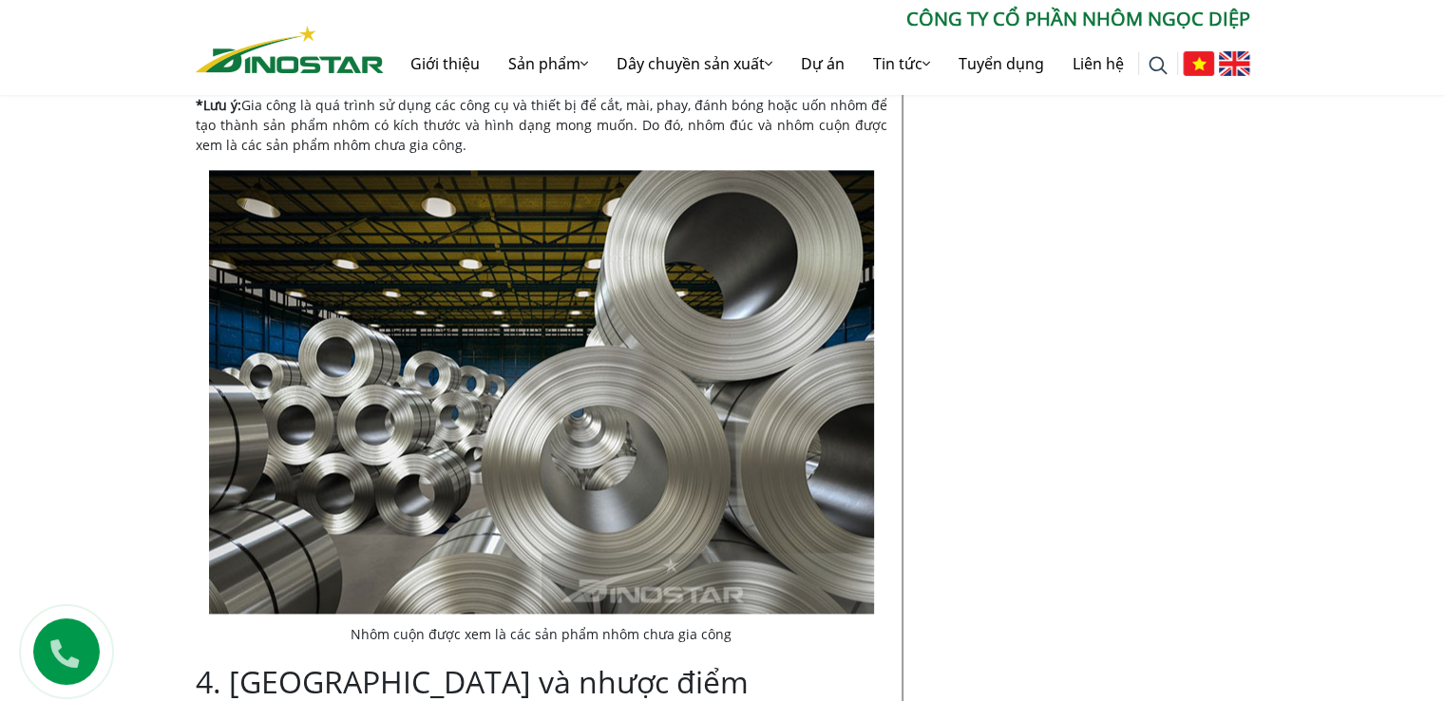 The width and height of the screenshot is (1445, 701). What do you see at coordinates (817, 19) in the screenshot?
I see `p: CÔNG TY CỔ PHẦN NHÔM NGỌC DIỆP` at bounding box center [817, 19].